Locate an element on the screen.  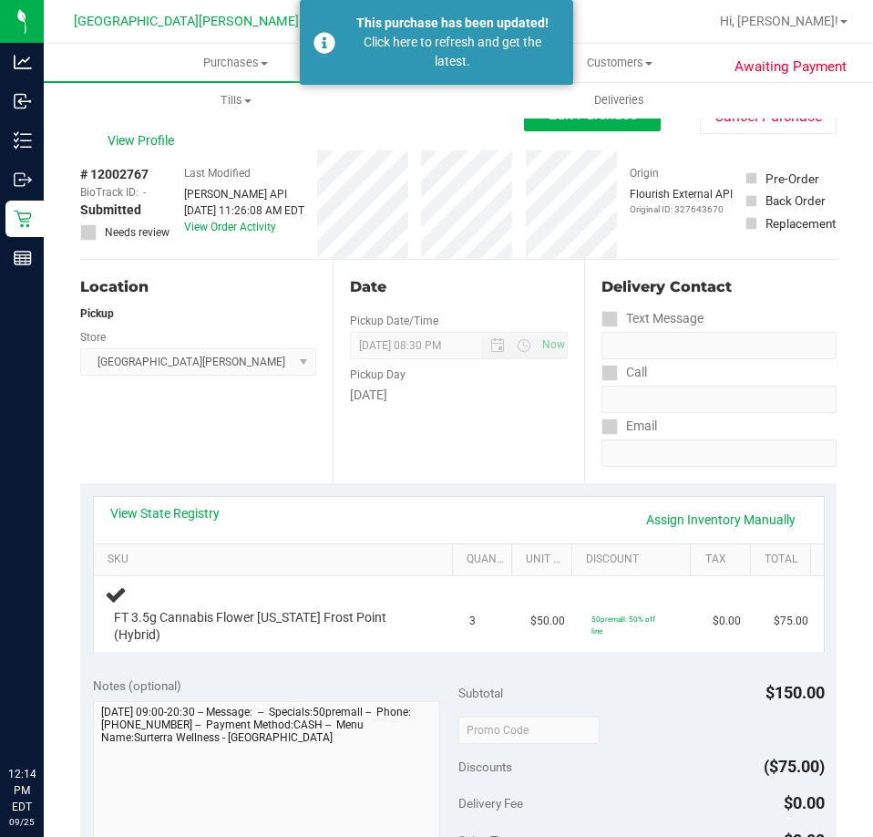
a: Customers is located at coordinates (619, 63).